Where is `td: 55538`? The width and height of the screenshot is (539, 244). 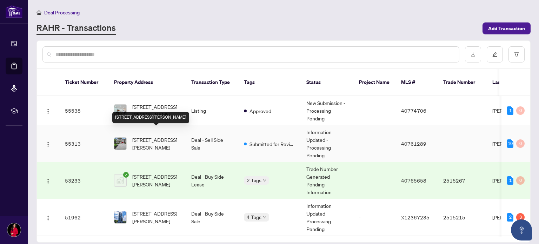 td: 55538 is located at coordinates (84, 111).